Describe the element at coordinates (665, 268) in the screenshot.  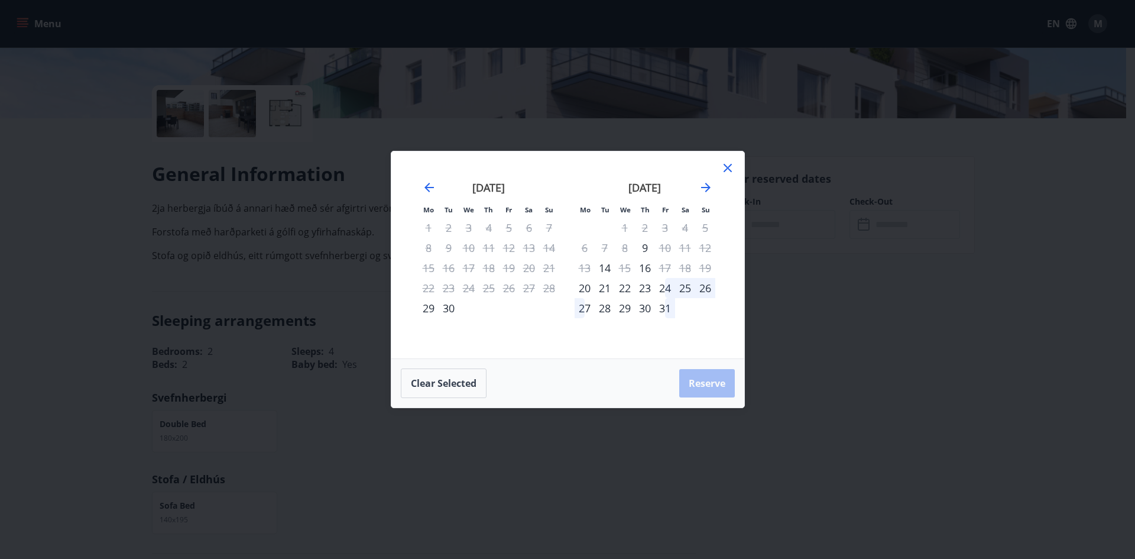
I see `td: Not available. Friday, October 17, 2025` at that location.